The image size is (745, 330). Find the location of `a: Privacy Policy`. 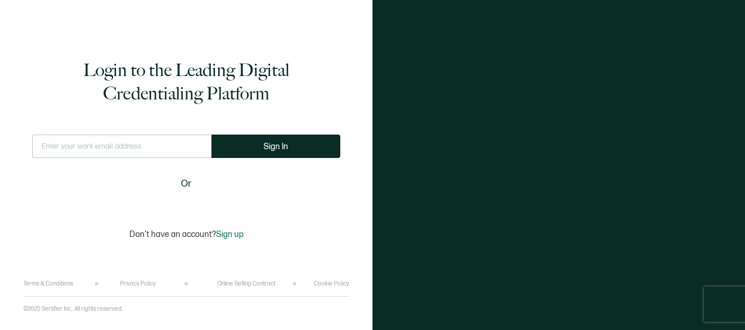

a: Privacy Policy is located at coordinates (138, 284).